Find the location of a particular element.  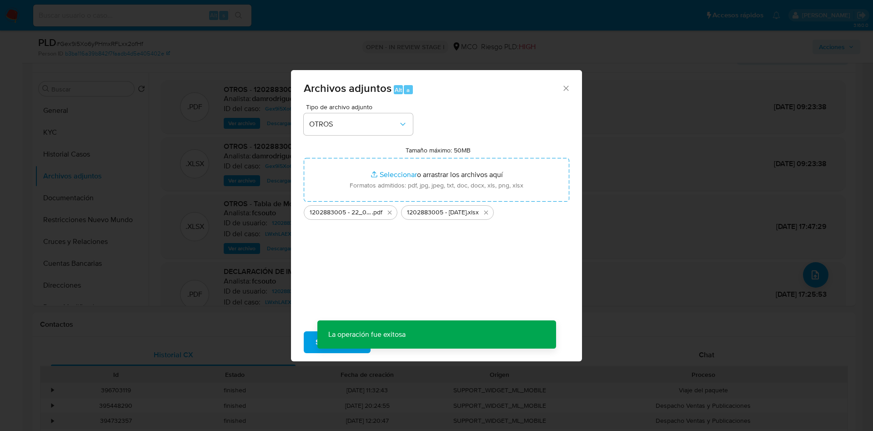

button: Subir archivo is located at coordinates (337, 342).